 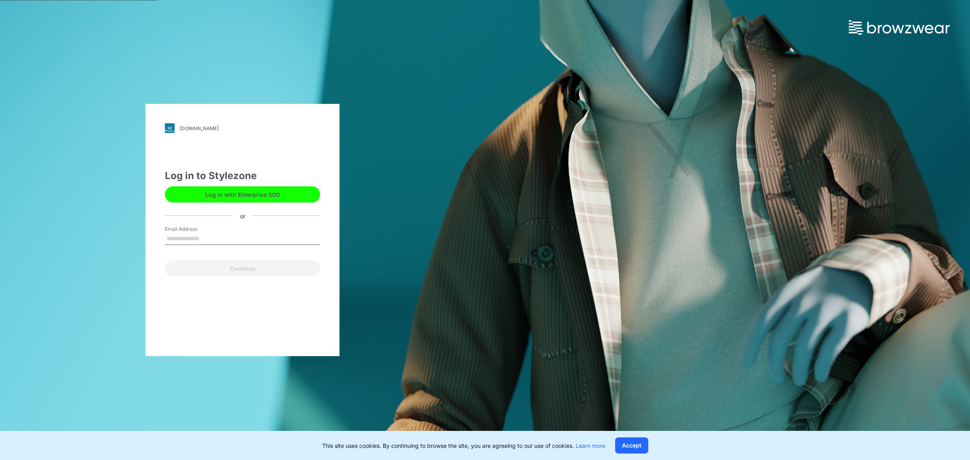 I want to click on div: or, so click(x=243, y=215).